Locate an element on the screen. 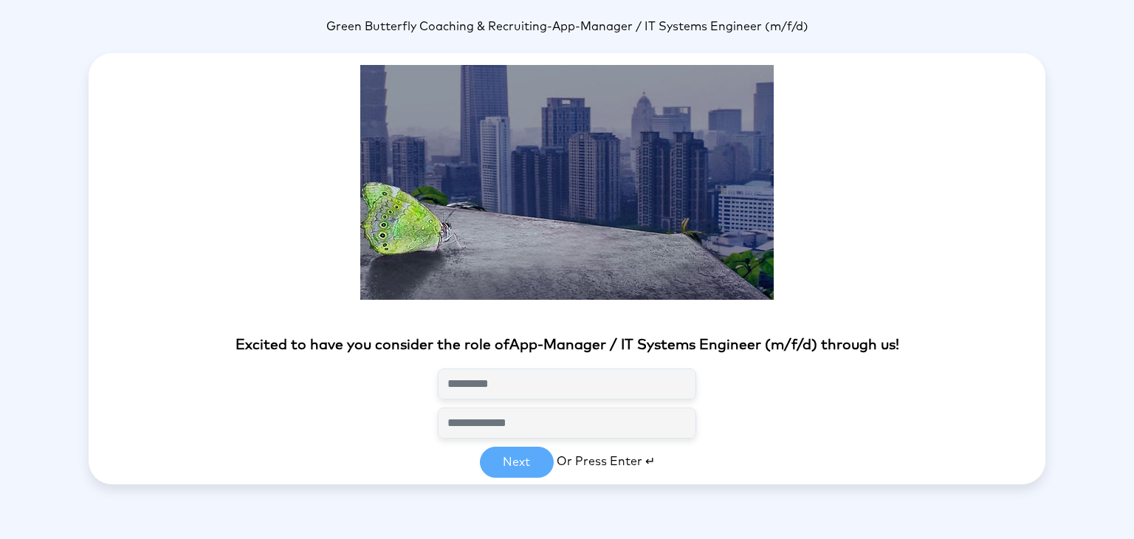 This screenshot has width=1134, height=539. span: Or Press Enter ↵ is located at coordinates (605, 461).